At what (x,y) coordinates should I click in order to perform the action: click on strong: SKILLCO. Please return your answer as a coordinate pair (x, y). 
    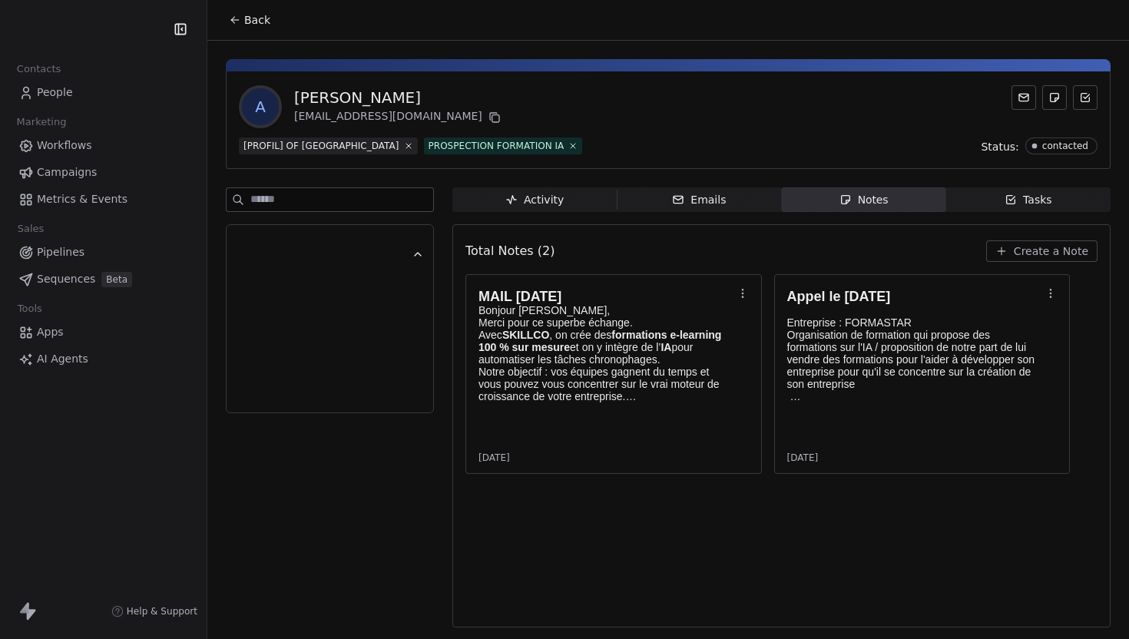
    Looking at the image, I should click on (525, 335).